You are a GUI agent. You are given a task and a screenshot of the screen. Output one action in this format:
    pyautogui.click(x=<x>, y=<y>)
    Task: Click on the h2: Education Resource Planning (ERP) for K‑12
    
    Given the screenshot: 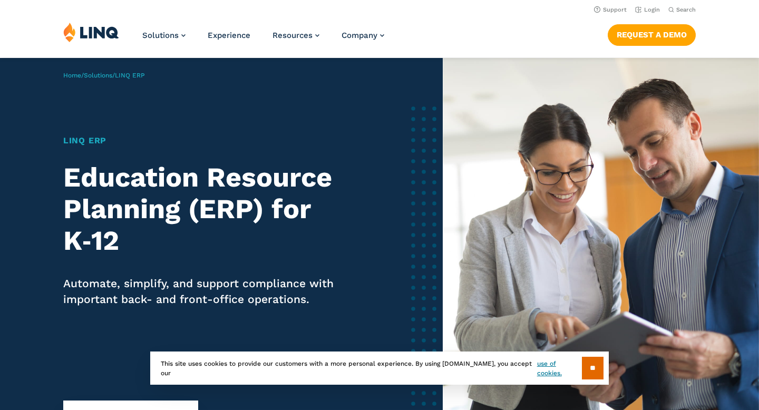 What is the action you would take?
    pyautogui.click(x=212, y=209)
    